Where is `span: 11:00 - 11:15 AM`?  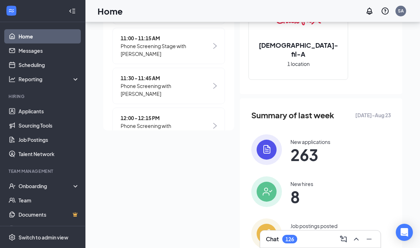 span: 11:00 - 11:15 AM is located at coordinates (166, 38).